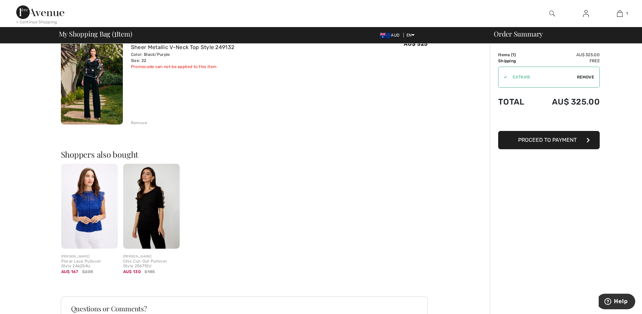 The width and height of the screenshot is (642, 314). Describe the element at coordinates (151, 206) in the screenshot. I see `img: Chic Cut-Out Pullover Style 256710U` at that location.